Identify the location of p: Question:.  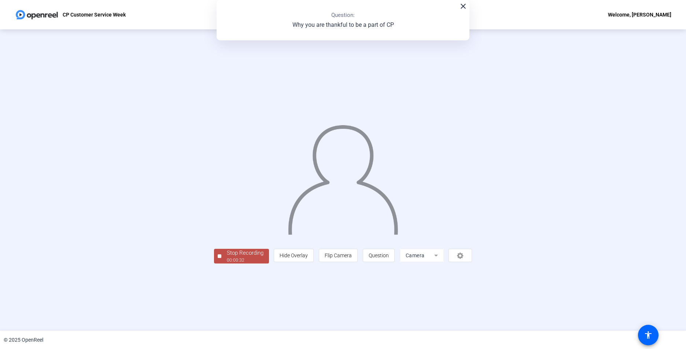
(343, 15).